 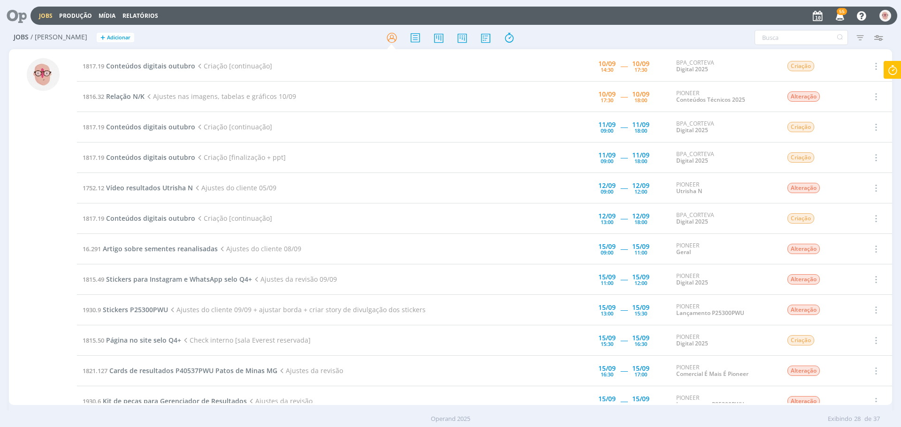 What do you see at coordinates (280, 401) in the screenshot?
I see `span: Ajustes da revisão` at bounding box center [280, 401].